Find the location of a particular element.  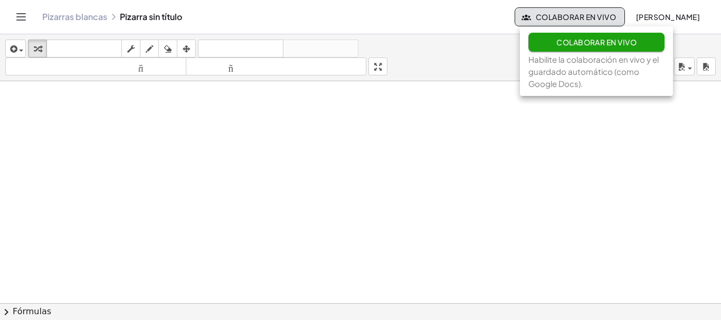

button: Cambiar navegación is located at coordinates (21, 17).